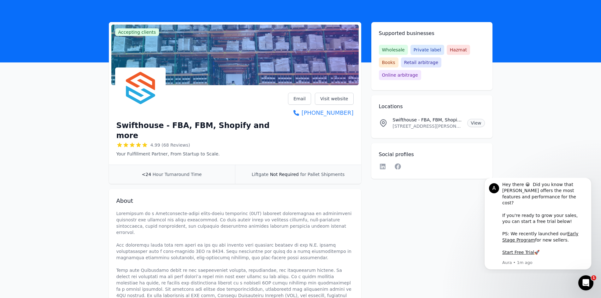 The image size is (601, 298). What do you see at coordinates (400, 75) in the screenshot?
I see `span: Online arbitrage` at bounding box center [400, 75].